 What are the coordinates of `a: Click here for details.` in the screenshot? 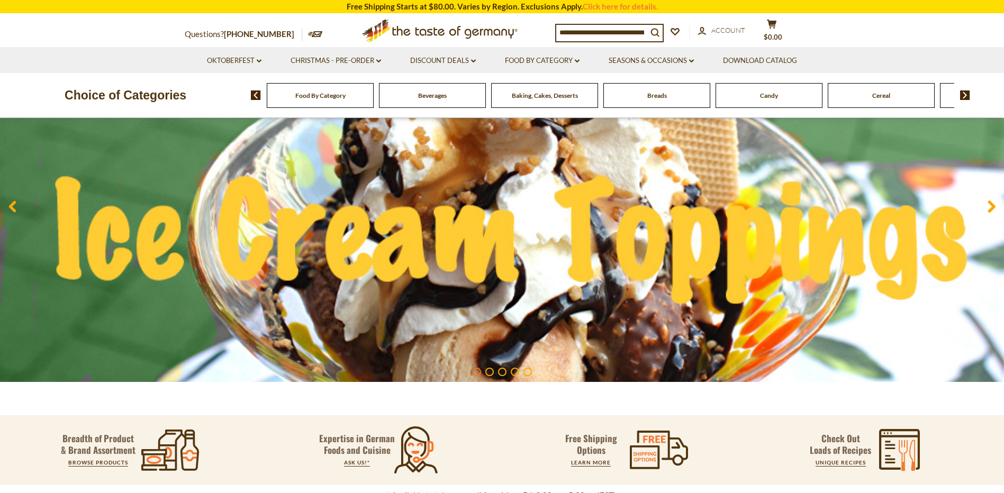 It's located at (621, 6).